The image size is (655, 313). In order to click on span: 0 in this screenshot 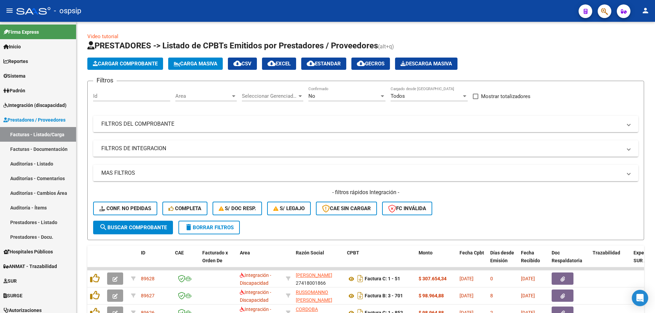, I will do `click(491, 279)`.